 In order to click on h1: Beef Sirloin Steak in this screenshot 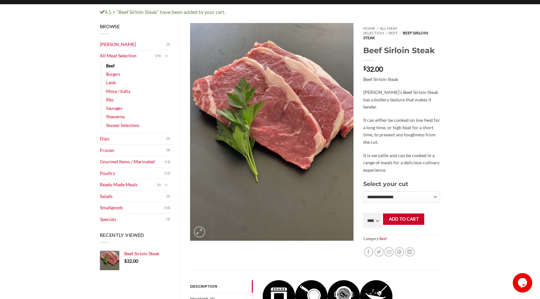, I will do `click(401, 50)`.